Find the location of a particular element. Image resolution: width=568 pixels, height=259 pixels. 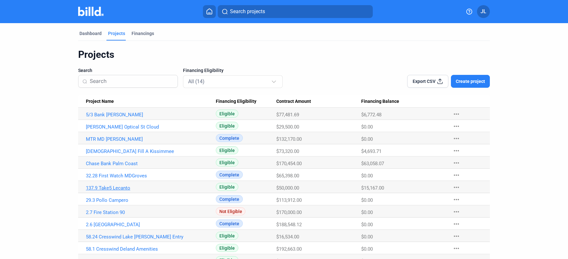

a: 29.3 Pollo Campero is located at coordinates (151, 200).